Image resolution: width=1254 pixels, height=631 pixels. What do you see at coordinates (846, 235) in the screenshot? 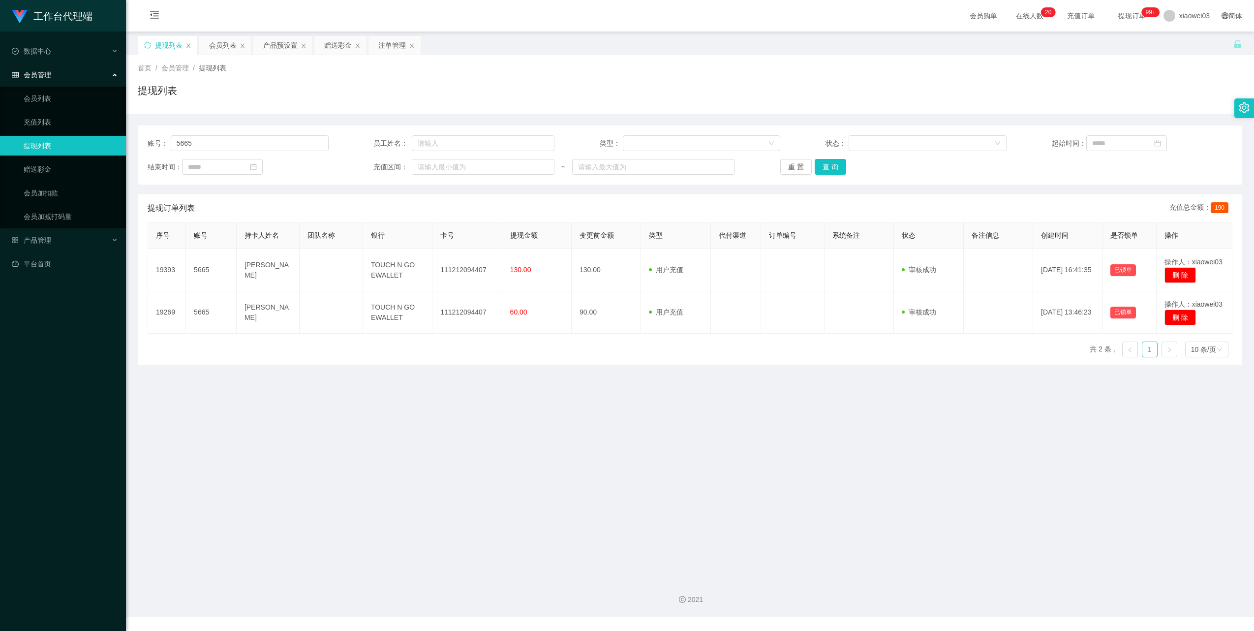
I see `span: 系统备注` at bounding box center [846, 235].